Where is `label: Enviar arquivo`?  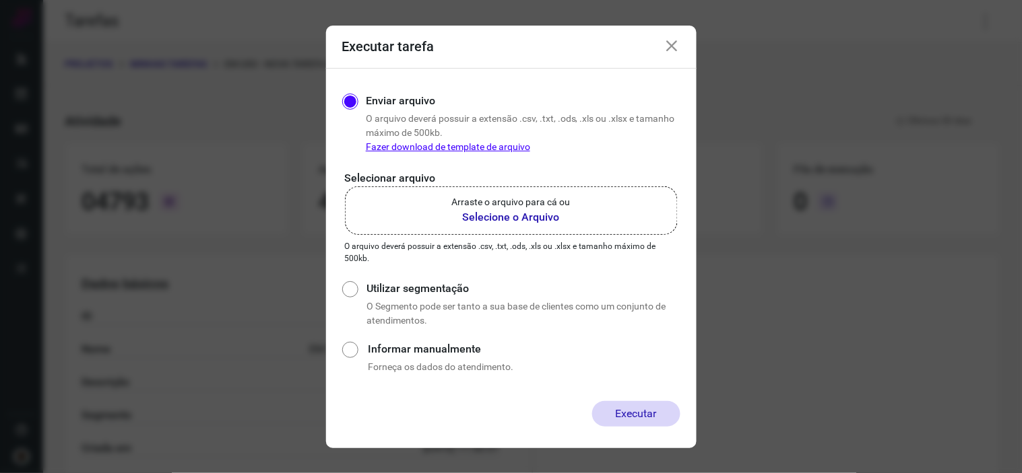 label: Enviar arquivo is located at coordinates (400, 101).